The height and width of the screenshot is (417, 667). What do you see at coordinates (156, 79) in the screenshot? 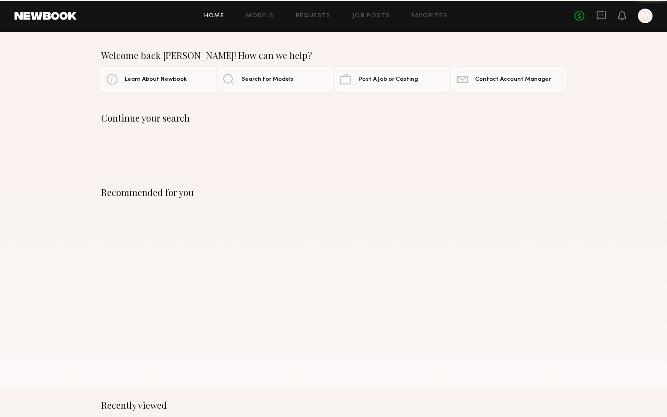
I see `span: Learn About Newbook` at bounding box center [156, 79].